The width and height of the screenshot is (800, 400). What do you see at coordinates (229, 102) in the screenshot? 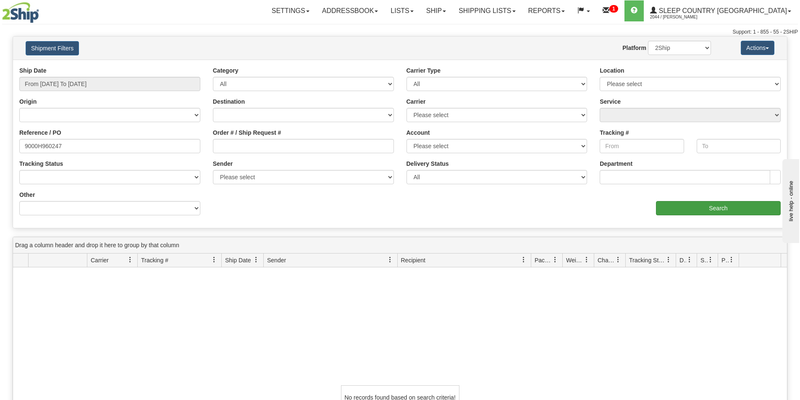
I see `label: Destination` at bounding box center [229, 102].